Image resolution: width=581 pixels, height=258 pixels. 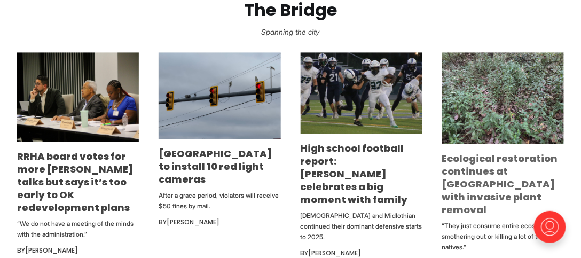 What do you see at coordinates (219, 96) in the screenshot?
I see `img: Richmond to install 10 red light cameras` at bounding box center [219, 96].